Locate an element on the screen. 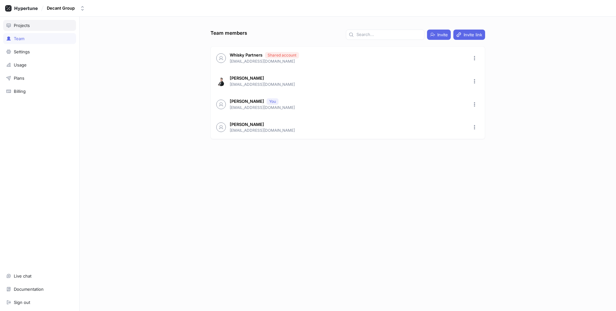 The height and width of the screenshot is (311, 616). div: Sign out is located at coordinates (22, 302).